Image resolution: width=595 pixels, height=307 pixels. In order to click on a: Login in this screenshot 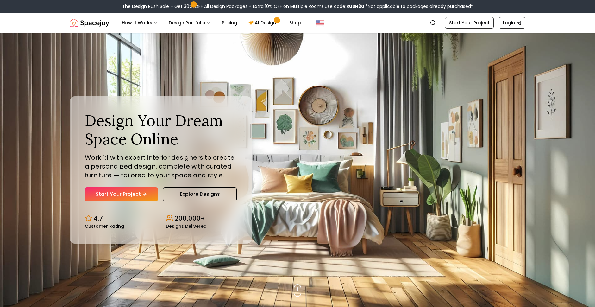, I will do `click(512, 23)`.